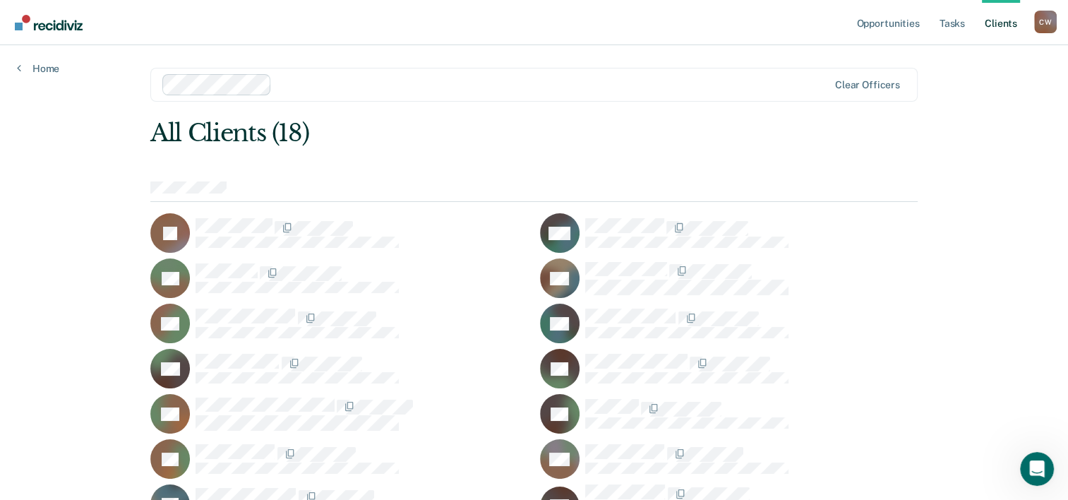 The height and width of the screenshot is (500, 1068). What do you see at coordinates (49, 23) in the screenshot?
I see `img: Recidiviz` at bounding box center [49, 23].